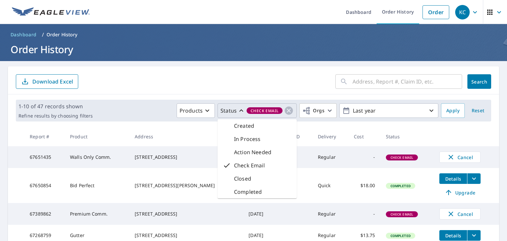 Image resolution: width=507 pixels, height=241 pixels. I want to click on th: Report #, so click(45, 136).